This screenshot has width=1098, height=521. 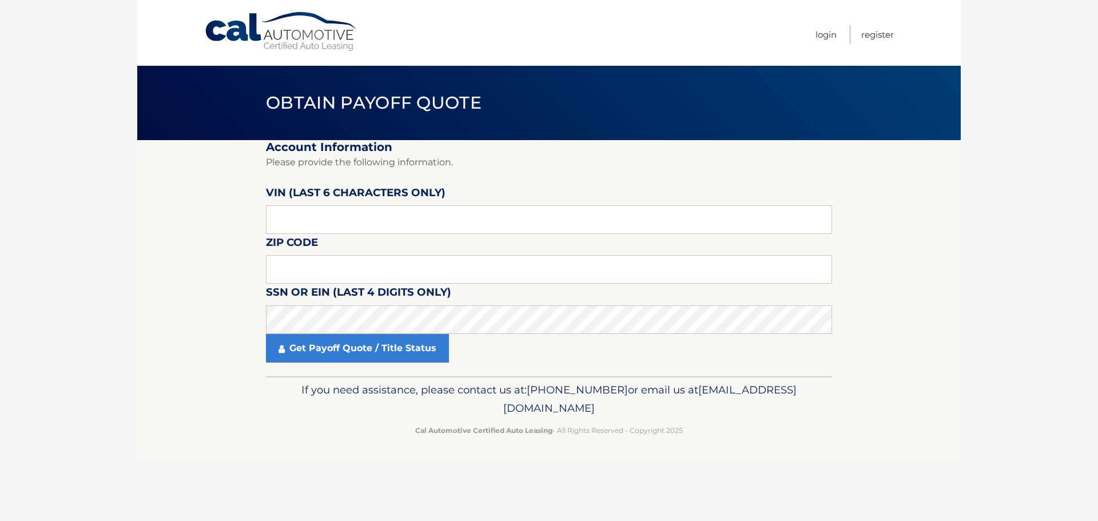 What do you see at coordinates (292, 244) in the screenshot?
I see `label: Zip Code` at bounding box center [292, 244].